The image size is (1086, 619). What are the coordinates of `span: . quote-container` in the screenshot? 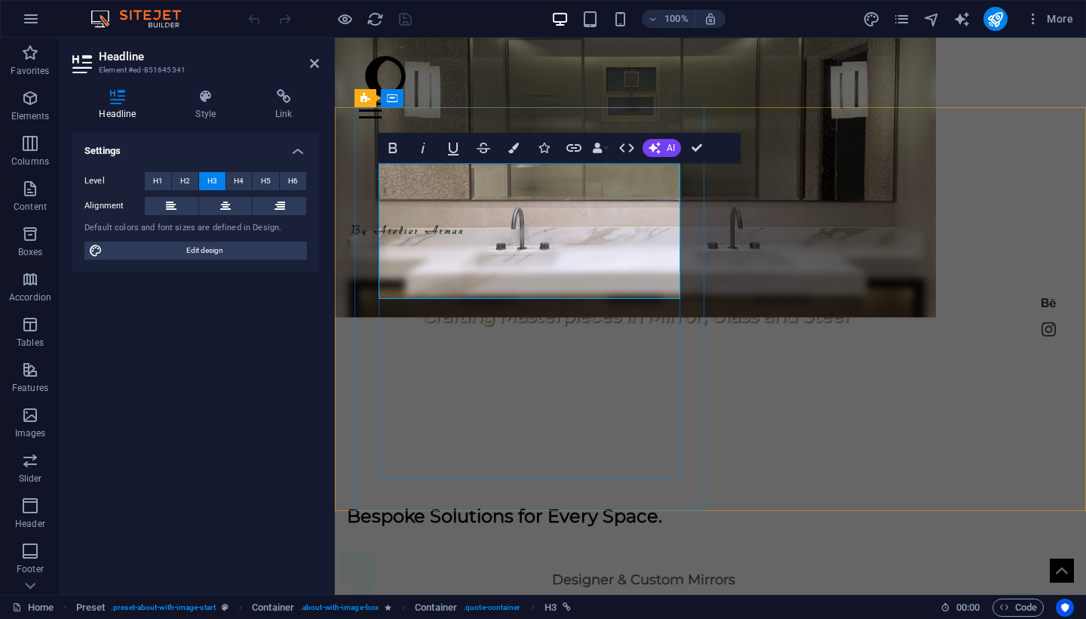 It's located at (492, 607).